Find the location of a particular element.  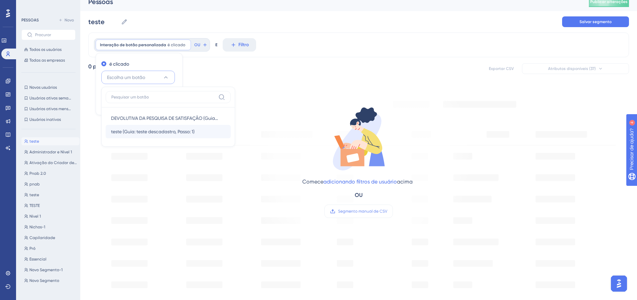

button: TESTE is located at coordinates (51, 205).